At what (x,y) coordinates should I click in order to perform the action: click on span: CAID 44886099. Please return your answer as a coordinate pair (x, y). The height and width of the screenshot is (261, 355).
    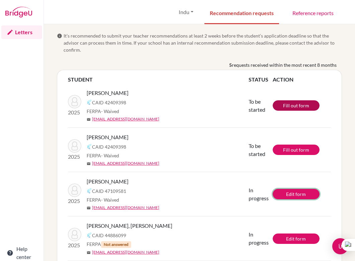
    Looking at the image, I should click on (109, 235).